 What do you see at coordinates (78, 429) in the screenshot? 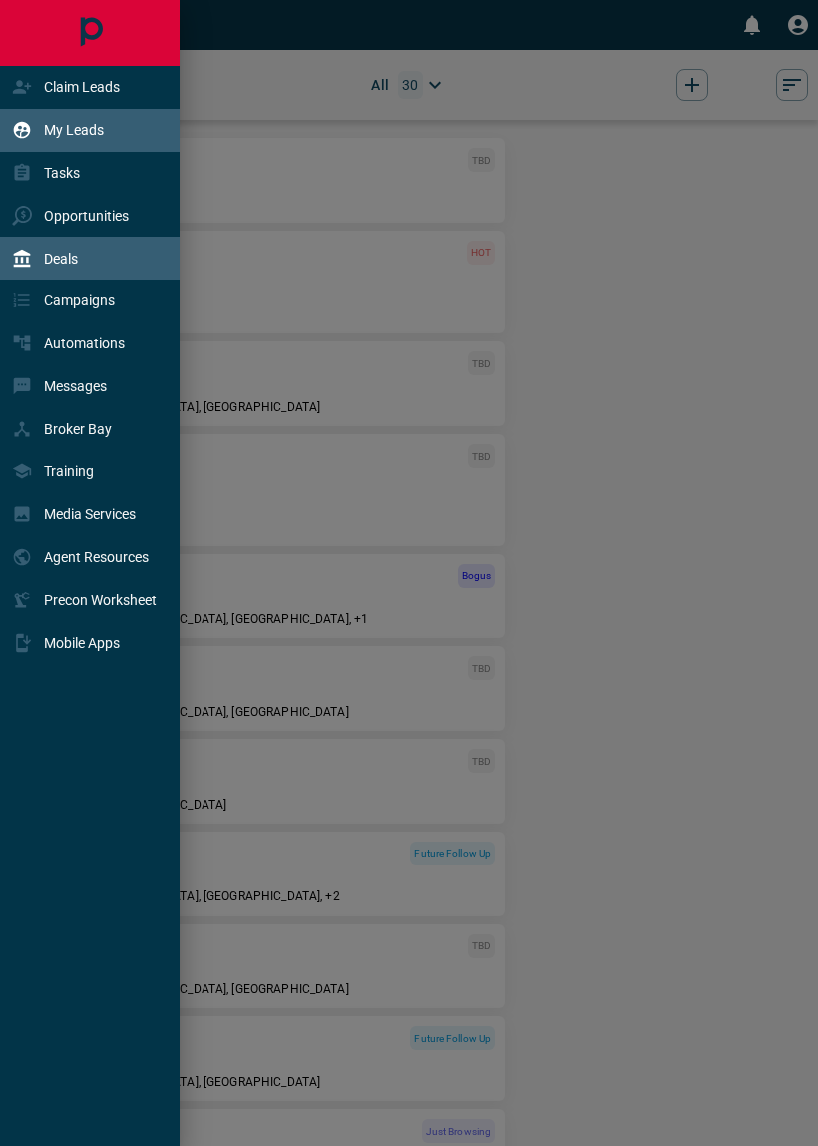
I see `p: Broker Bay` at bounding box center [78, 429].